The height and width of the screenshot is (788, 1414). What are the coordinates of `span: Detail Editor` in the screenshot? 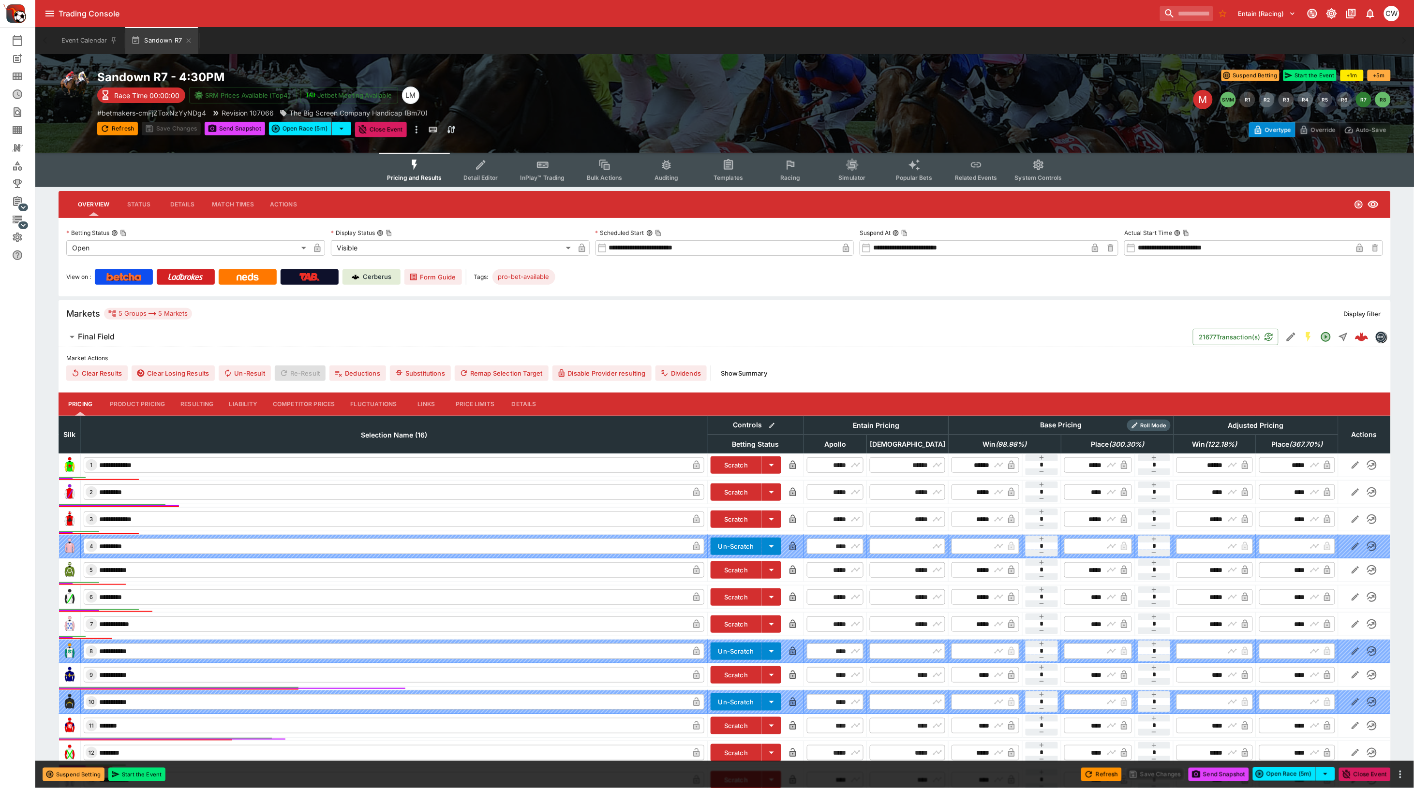 It's located at (480, 177).